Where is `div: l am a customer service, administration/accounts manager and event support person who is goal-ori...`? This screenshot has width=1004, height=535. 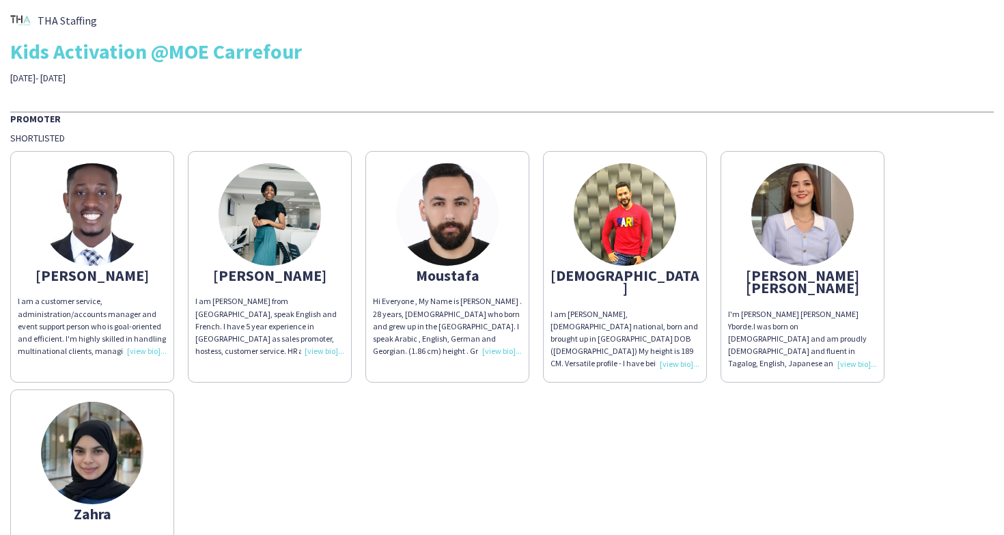 div: l am a customer service, administration/accounts manager and event support person who is goal-ori... is located at coordinates (92, 326).